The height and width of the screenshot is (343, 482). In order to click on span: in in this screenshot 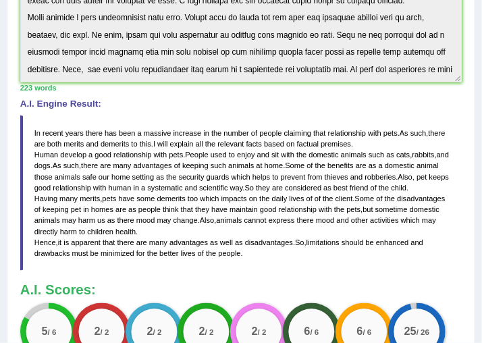, I will do `click(136, 188)`.